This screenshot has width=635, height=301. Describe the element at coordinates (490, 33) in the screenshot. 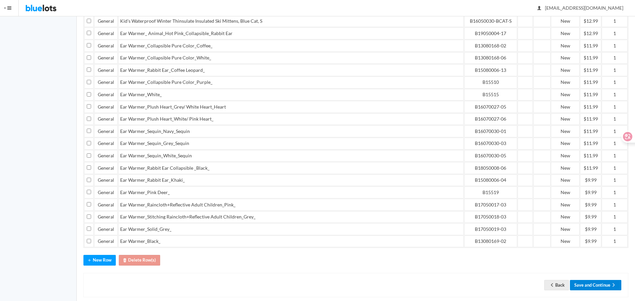

I see `td: B19050004-17` at that location.